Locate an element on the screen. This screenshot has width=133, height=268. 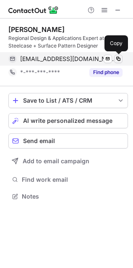
img: ContactOut v5.3.10 is located at coordinates (34, 10).